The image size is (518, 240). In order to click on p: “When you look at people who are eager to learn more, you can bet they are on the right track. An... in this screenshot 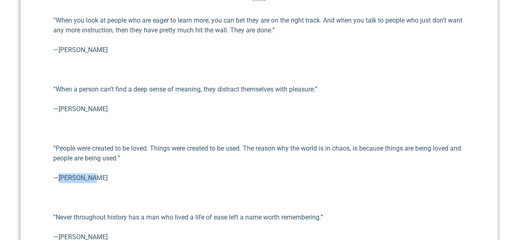, I will do `click(259, 25)`.